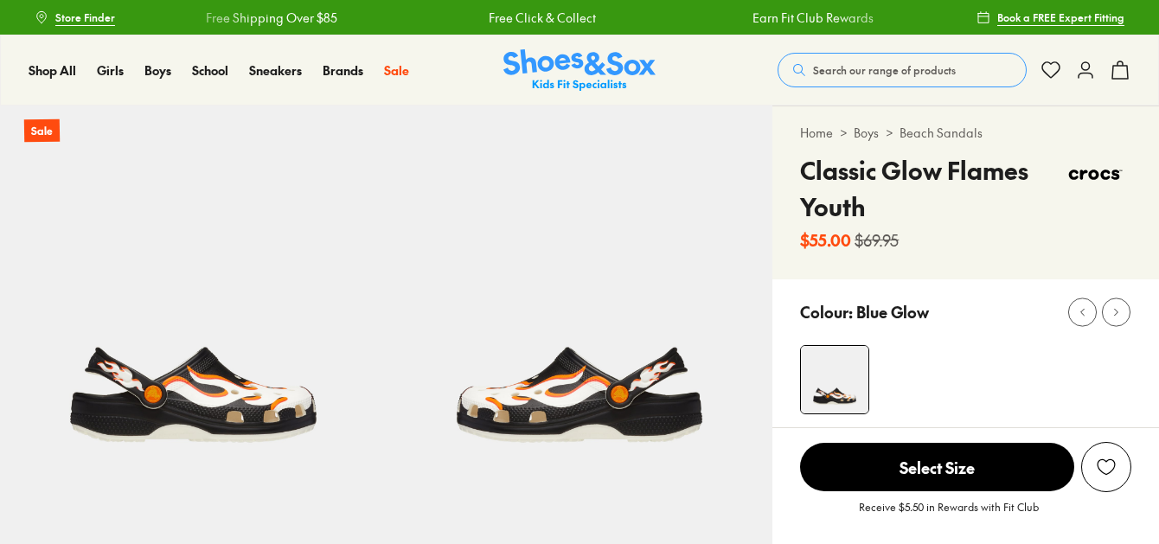 This screenshot has width=1159, height=544. Describe the element at coordinates (825, 240) in the screenshot. I see `b: $55.00` at that location.